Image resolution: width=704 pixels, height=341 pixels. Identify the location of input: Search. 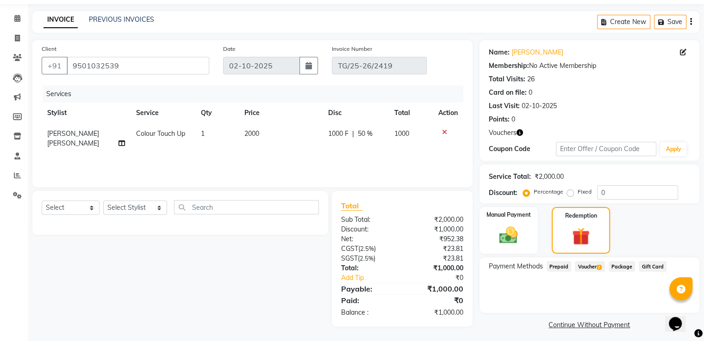
(246, 207).